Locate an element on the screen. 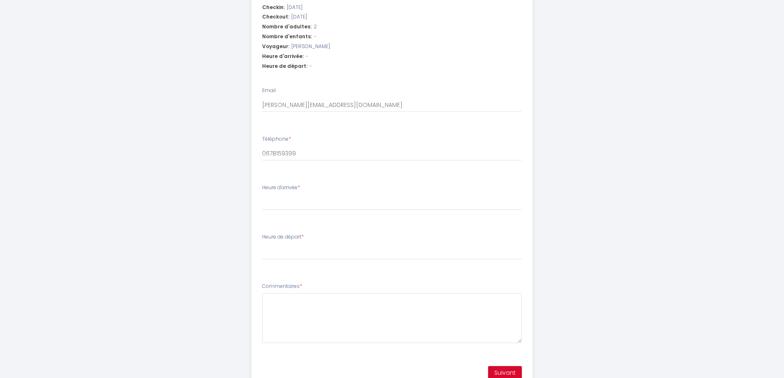  span: Heure d'arrivée: is located at coordinates (283, 56).